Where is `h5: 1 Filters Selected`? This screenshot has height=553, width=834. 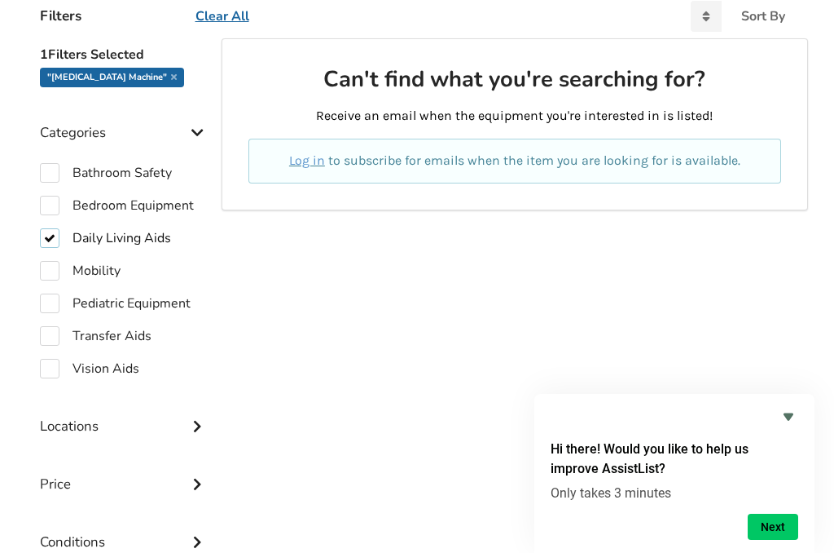 h5: 1 Filters Selected is located at coordinates (125, 53).